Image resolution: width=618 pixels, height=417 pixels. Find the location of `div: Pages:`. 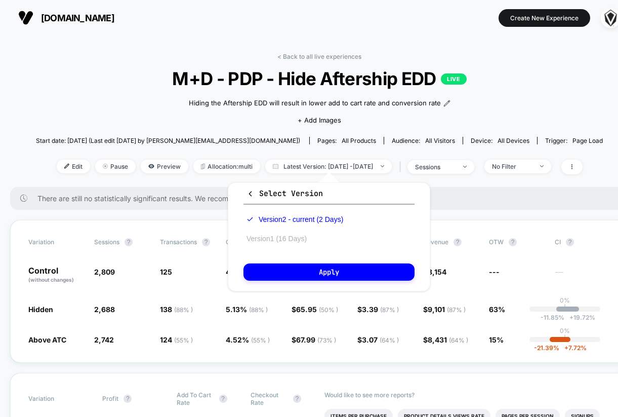

div: Pages: is located at coordinates (347, 140).